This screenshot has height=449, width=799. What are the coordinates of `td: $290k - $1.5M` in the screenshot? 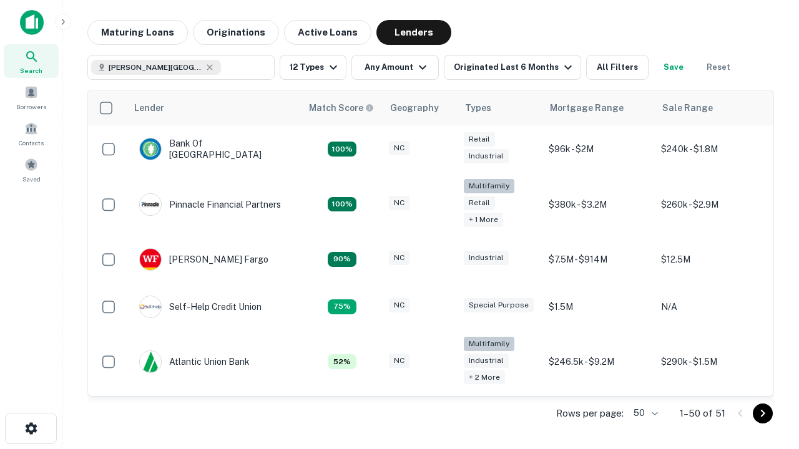 It's located at (711, 362).